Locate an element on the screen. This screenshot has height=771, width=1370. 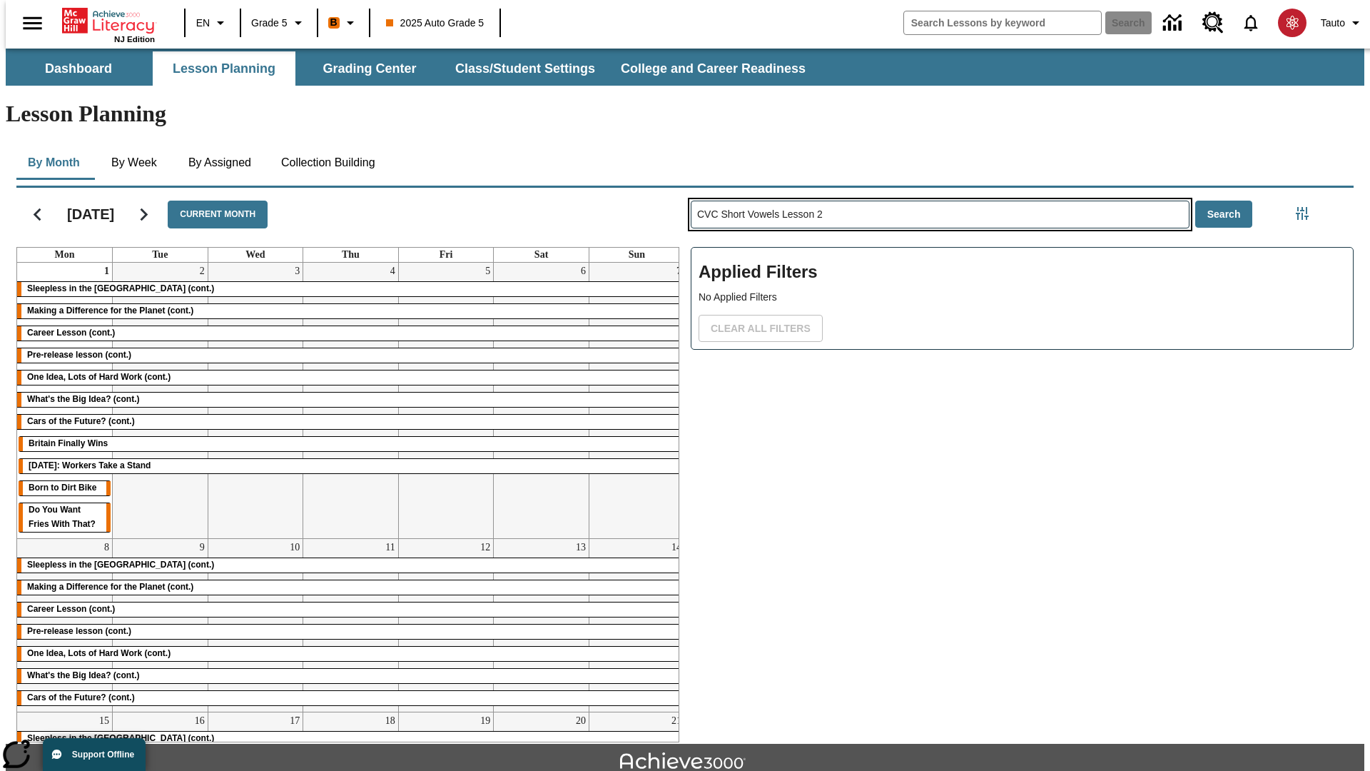
a: September 8, 2025 is located at coordinates (106, 547).